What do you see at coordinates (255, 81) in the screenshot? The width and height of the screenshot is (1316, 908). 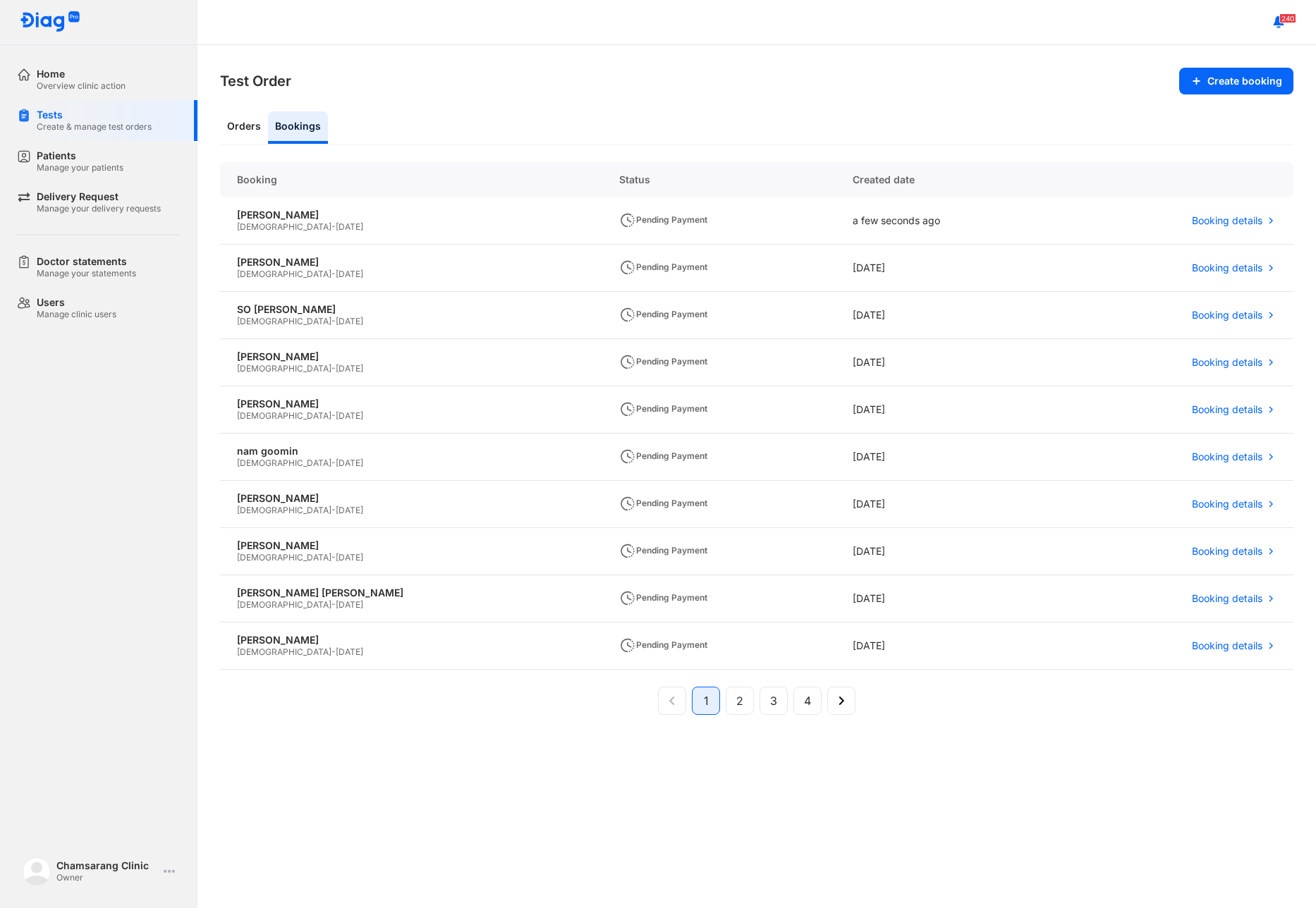 I see `h3: Test Order` at bounding box center [255, 81].